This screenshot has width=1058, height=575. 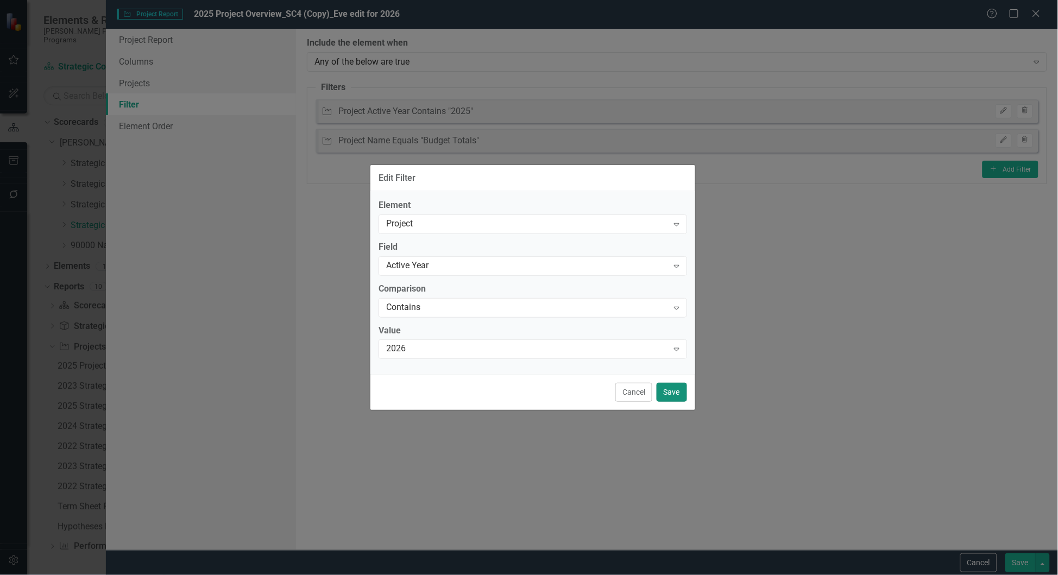 What do you see at coordinates (533, 247) in the screenshot?
I see `label: Field` at bounding box center [533, 247].